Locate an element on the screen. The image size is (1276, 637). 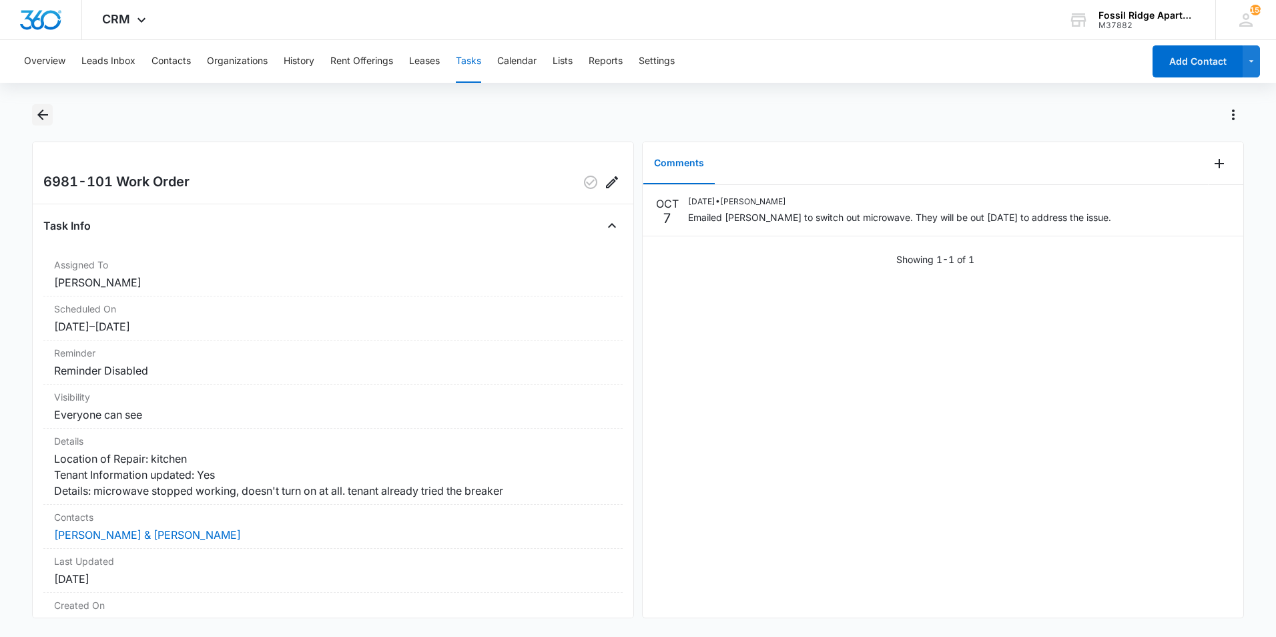
div: DetailsLocation of Repair: kitchen Tenant Information updated: Yes Details: microwave stopped wor... is located at coordinates (333, 467).